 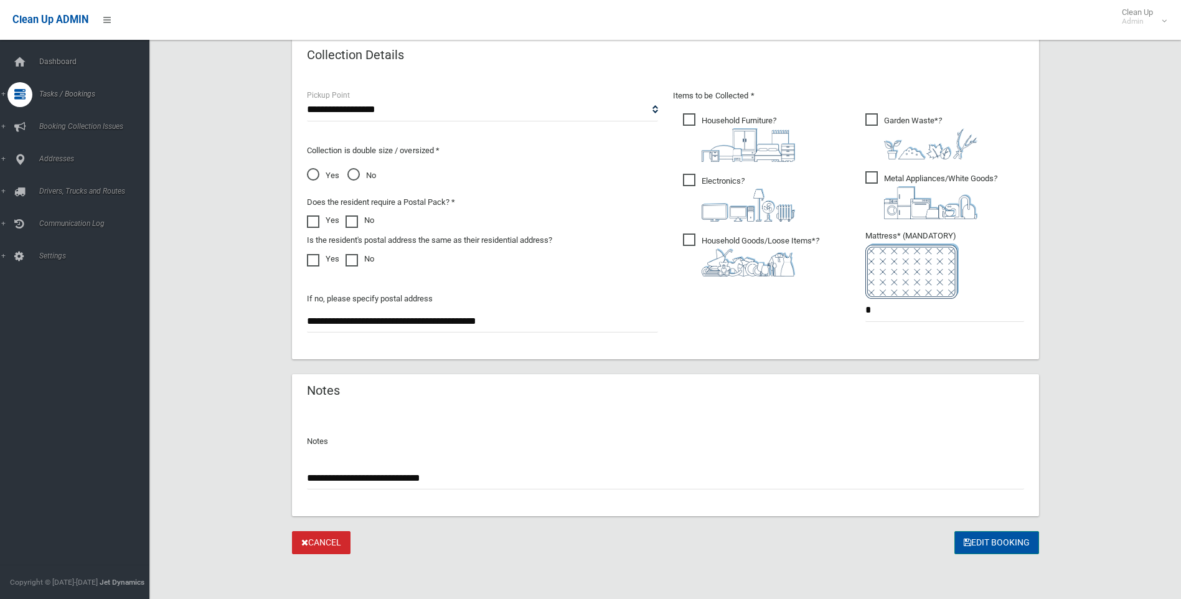 What do you see at coordinates (945, 265) in the screenshot?
I see `span: Mattress* (MANDATORY)` at bounding box center [945, 265].